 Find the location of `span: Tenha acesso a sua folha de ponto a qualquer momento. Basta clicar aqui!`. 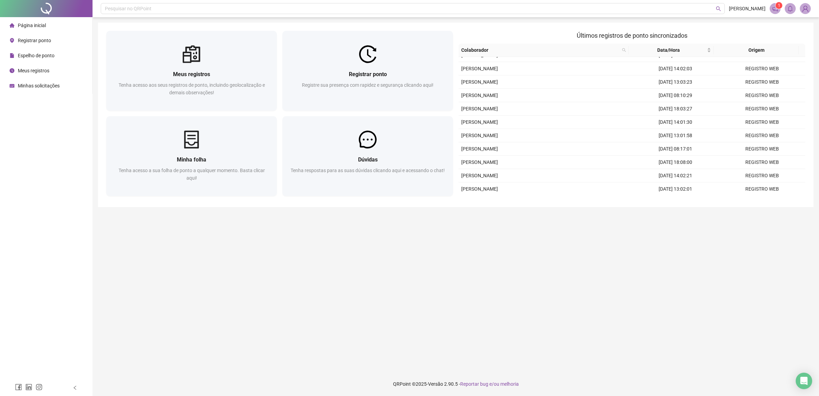

span: Tenha acesso a sua folha de ponto a qualquer momento. Basta clicar aqui! is located at coordinates (191, 174).